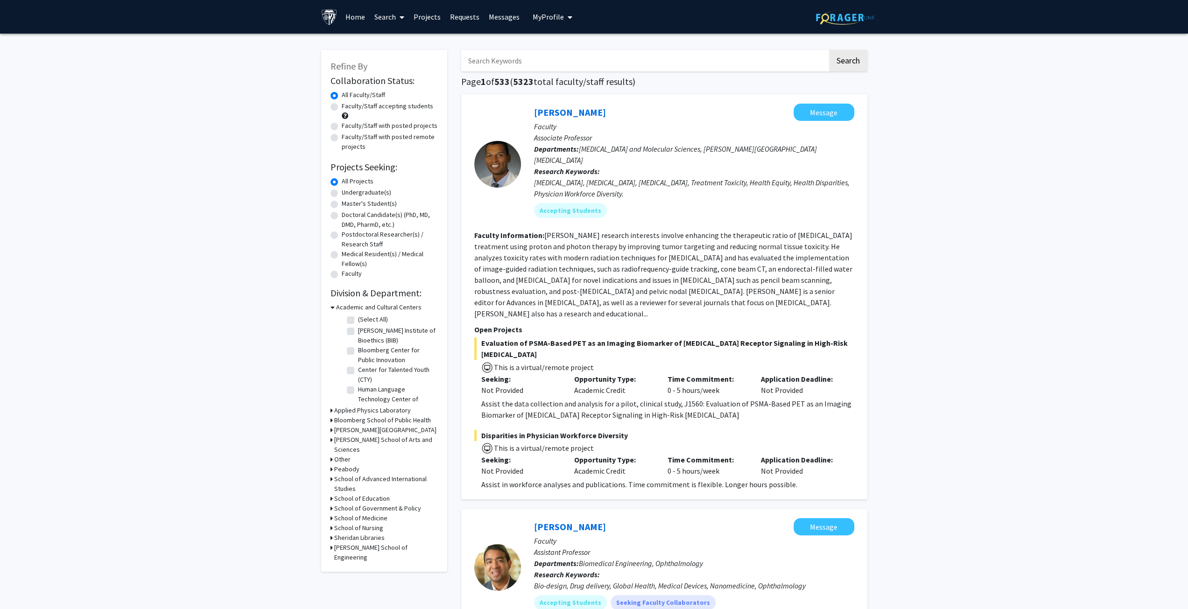  I want to click on h3: Bloomberg School of Public Health, so click(382, 420).